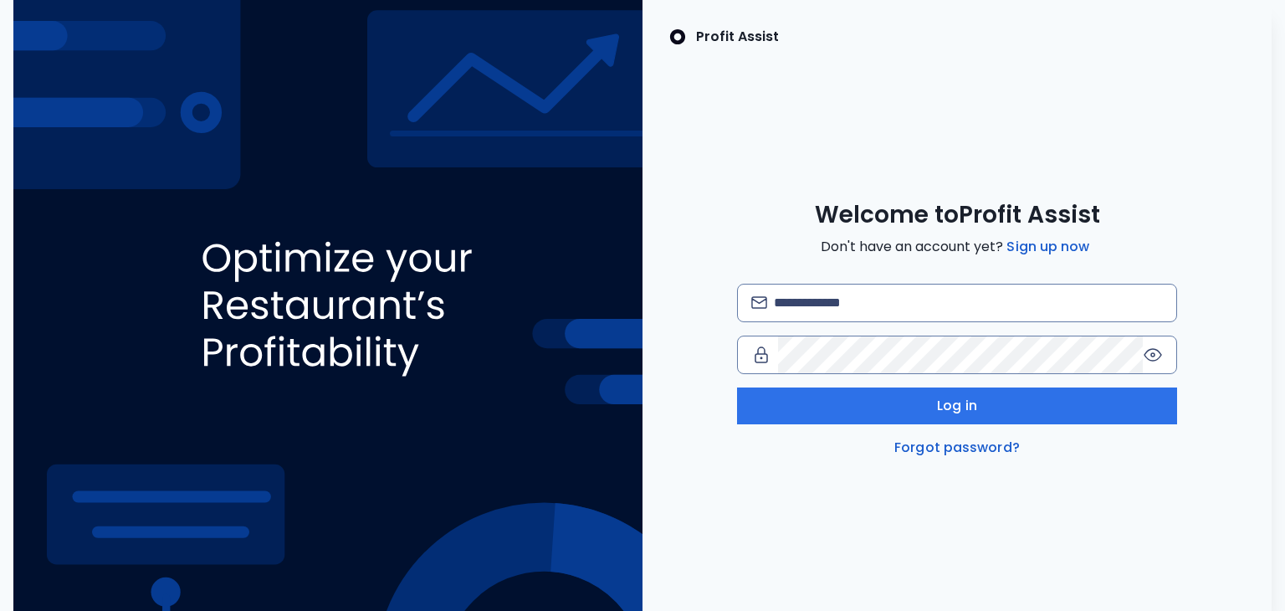 This screenshot has width=1285, height=611. What do you see at coordinates (957, 406) in the screenshot?
I see `button: Log in` at bounding box center [957, 406].